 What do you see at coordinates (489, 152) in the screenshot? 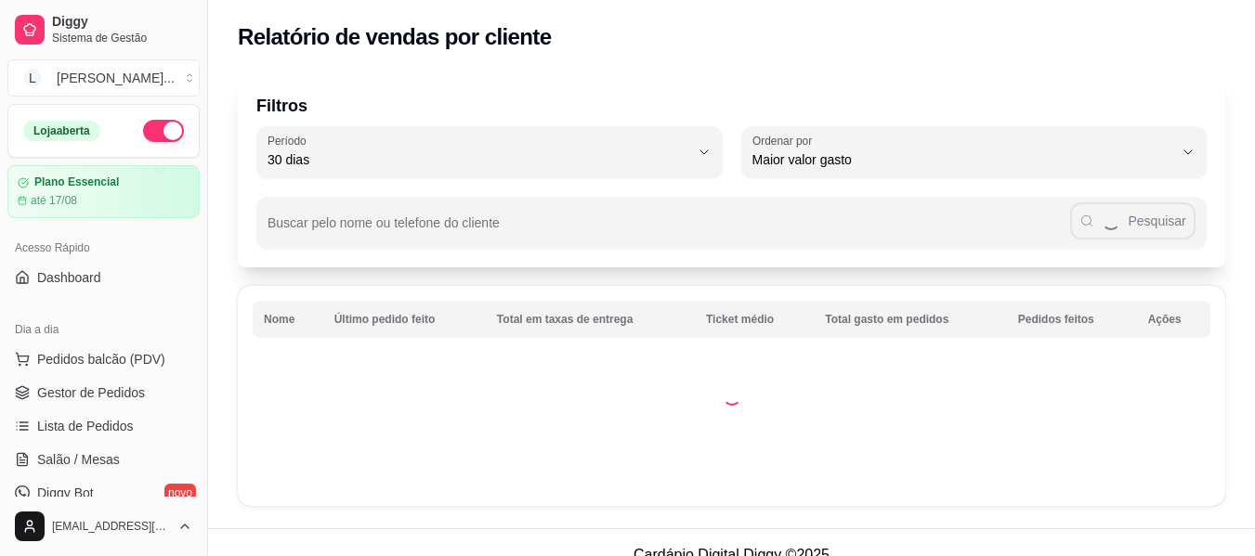
I see `button: Período30 dias` at bounding box center [489, 152].